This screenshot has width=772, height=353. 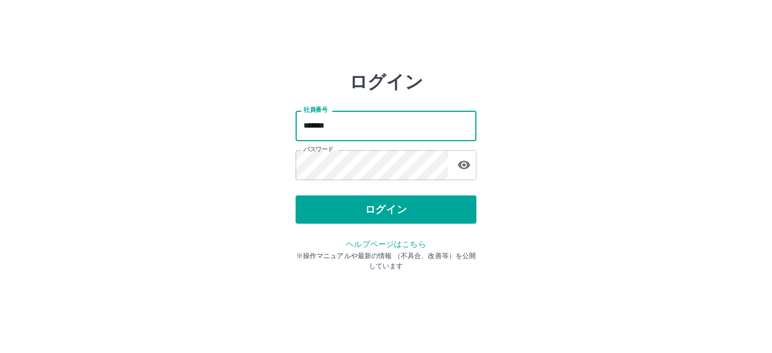 I want to click on p: ※操作マニュアルや最新の情報 （不具合、改善等）を公開しています, so click(x=386, y=261).